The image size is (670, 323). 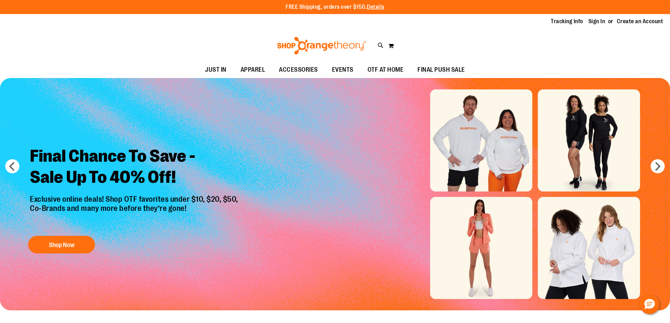 What do you see at coordinates (253, 70) in the screenshot?
I see `a: APPAREL` at bounding box center [253, 70].